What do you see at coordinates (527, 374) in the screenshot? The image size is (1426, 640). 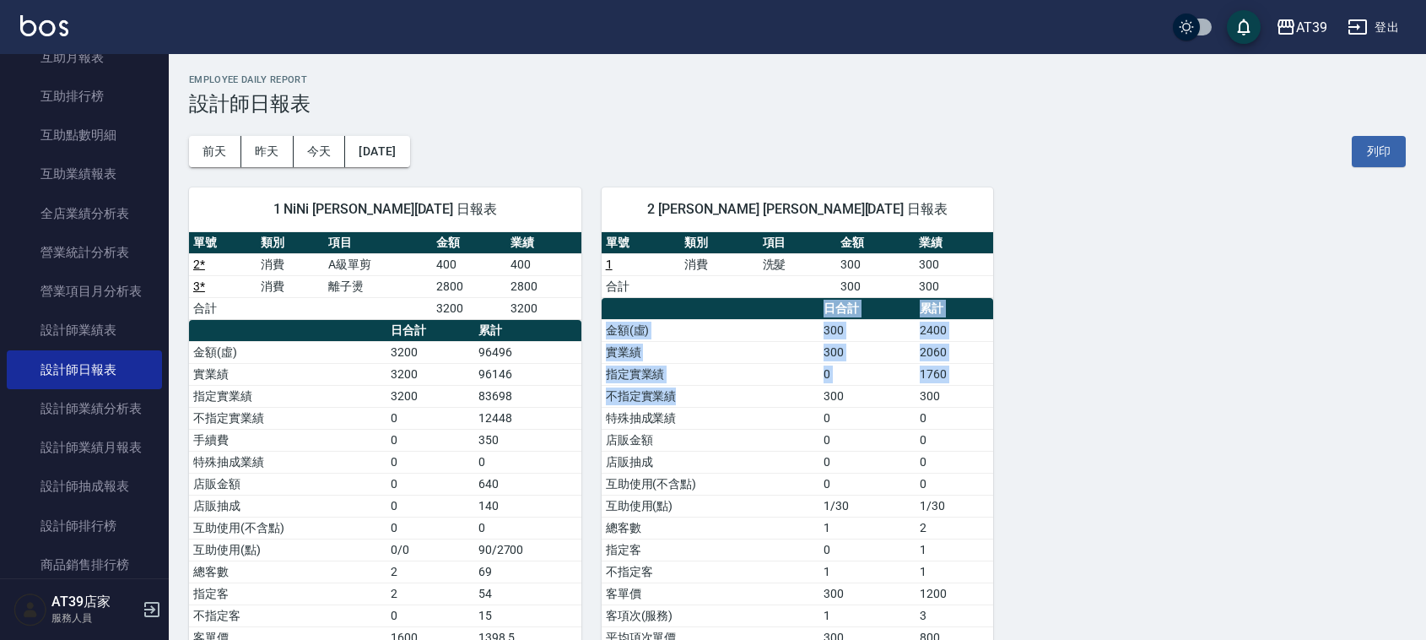 I see `td: 96146` at bounding box center [527, 374].